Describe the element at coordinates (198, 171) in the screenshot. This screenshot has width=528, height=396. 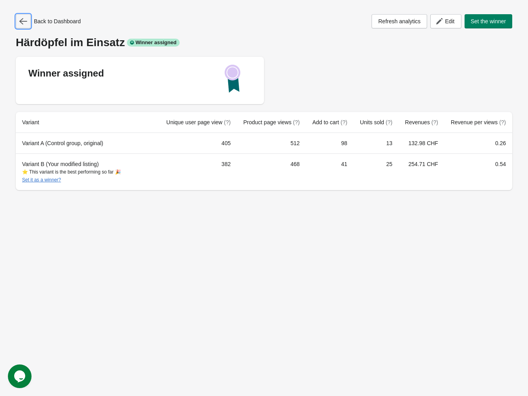
I see `td: 382` at that location.